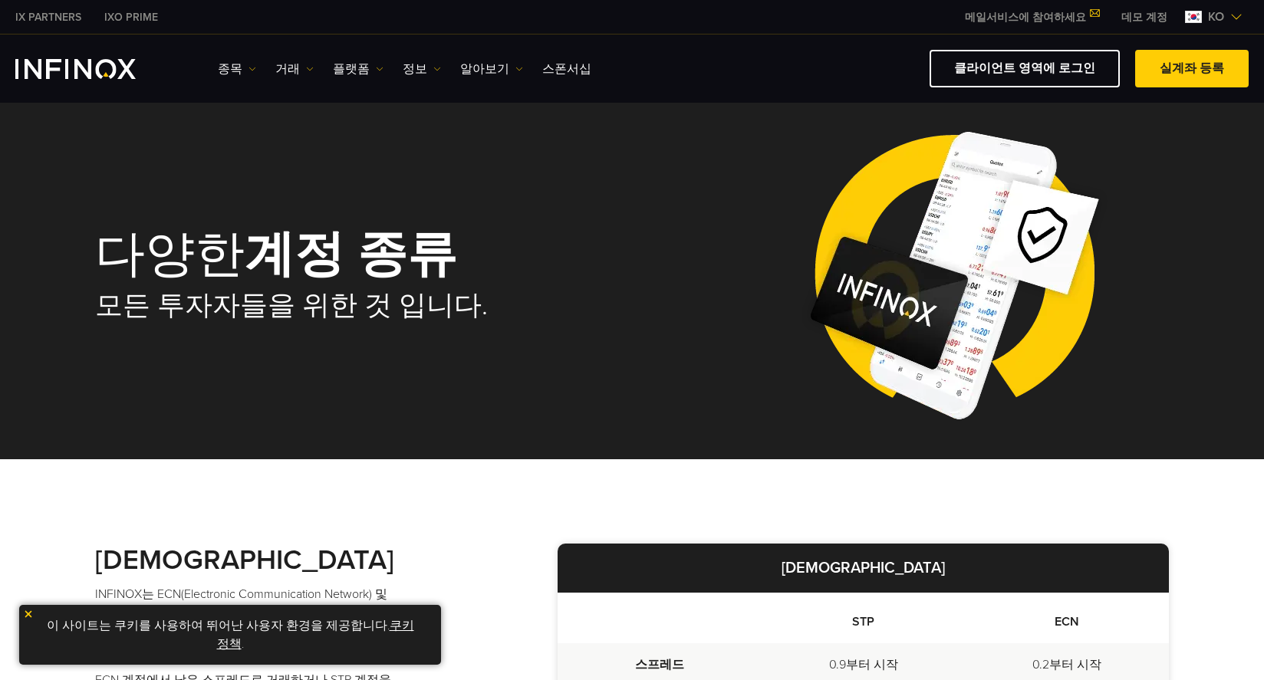  What do you see at coordinates (1145, 17) in the screenshot?
I see `a: INFINOX MENU` at bounding box center [1145, 17].